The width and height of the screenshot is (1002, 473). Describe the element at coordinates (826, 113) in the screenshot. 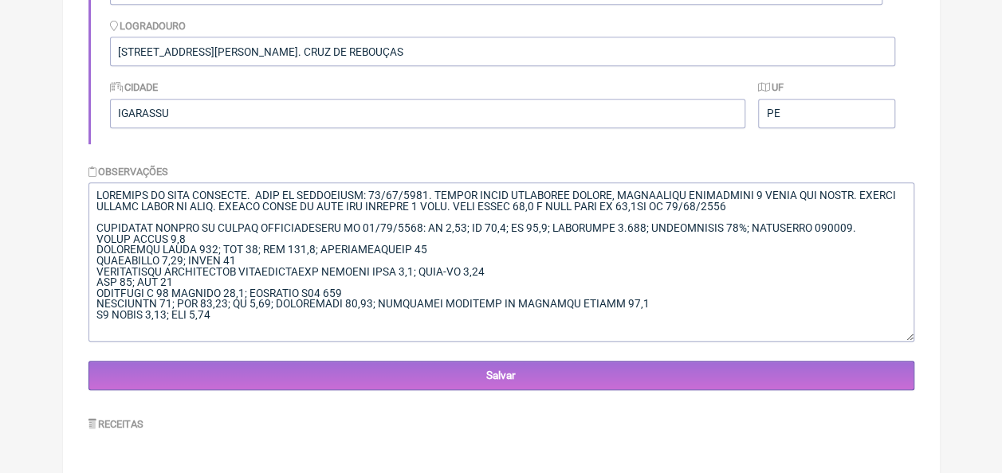

I see `input: UF` at that location.